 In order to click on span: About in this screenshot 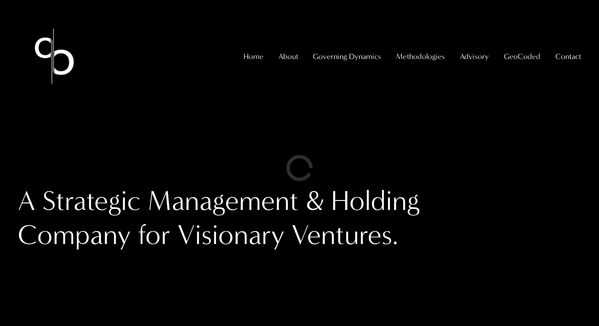, I will do `click(289, 56)`.